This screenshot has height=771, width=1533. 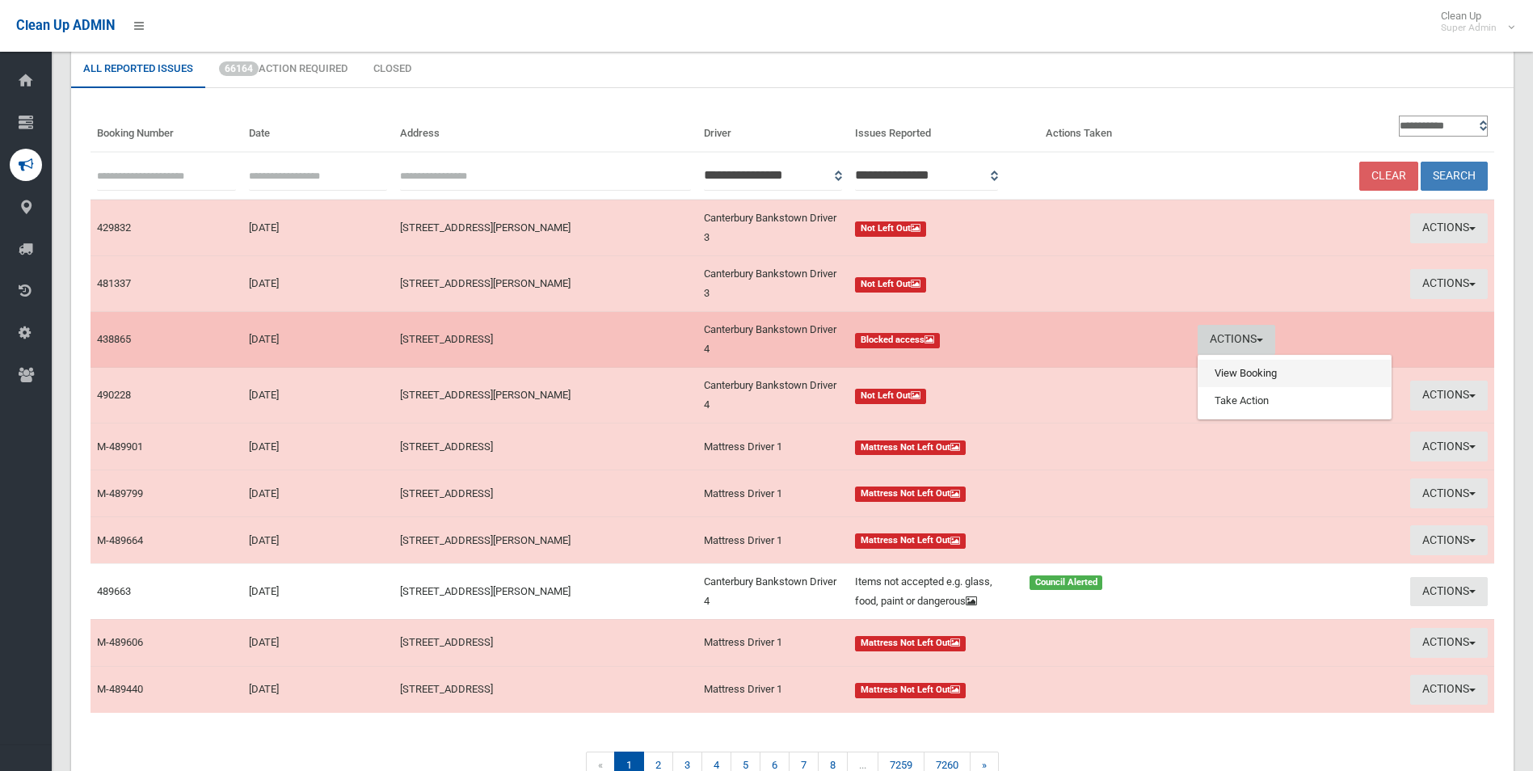 What do you see at coordinates (167, 129) in the screenshot?
I see `th: Booking Number` at bounding box center [167, 129].